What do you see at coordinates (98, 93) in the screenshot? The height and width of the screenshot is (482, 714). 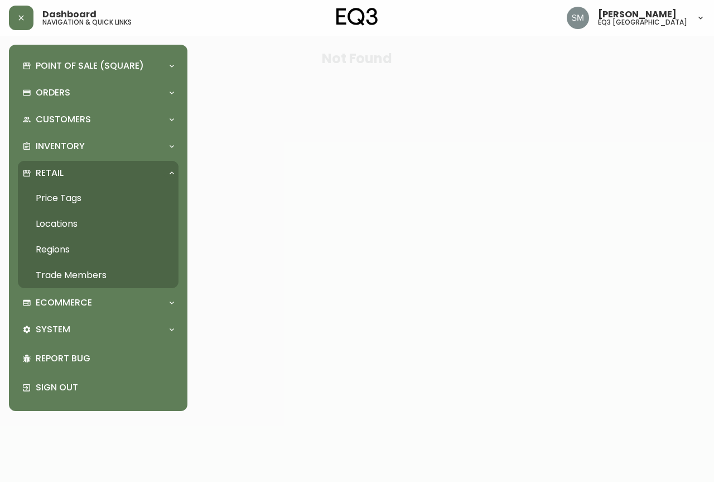 I see `div: Orders` at bounding box center [98, 93].